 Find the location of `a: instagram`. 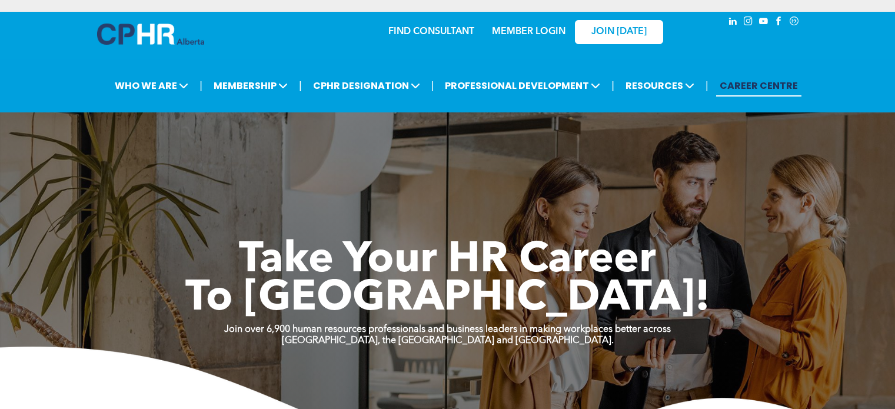

a: instagram is located at coordinates (749, 22).